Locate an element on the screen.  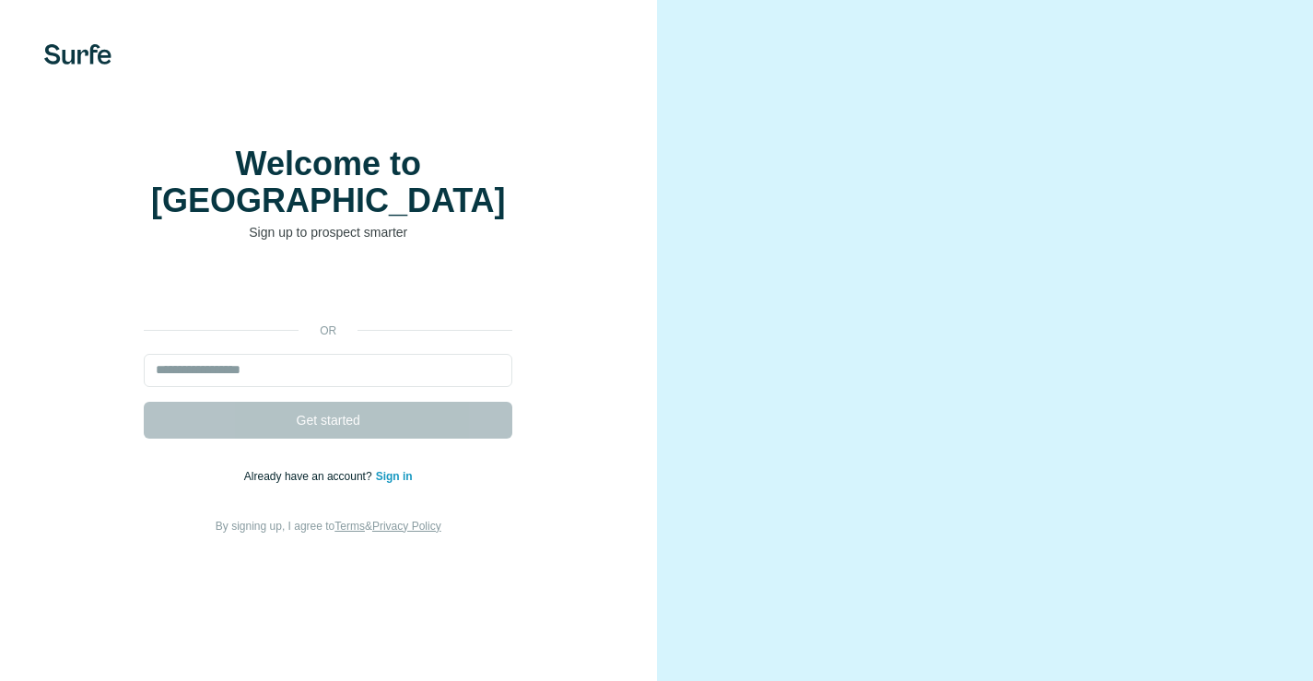
a: Privacy Policy is located at coordinates (406, 526).